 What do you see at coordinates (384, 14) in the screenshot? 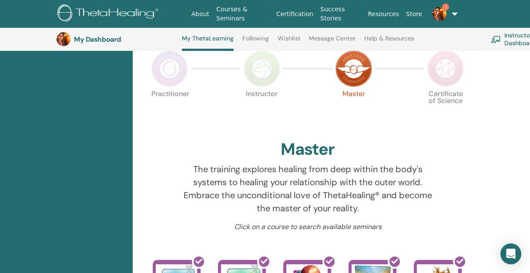
I see `a: Resources` at bounding box center [384, 14].